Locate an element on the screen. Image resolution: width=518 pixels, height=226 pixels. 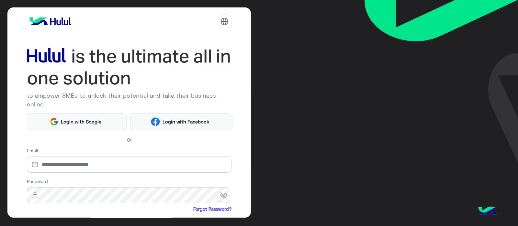
img: hululLoginTitle_EN.svg is located at coordinates (129, 67).